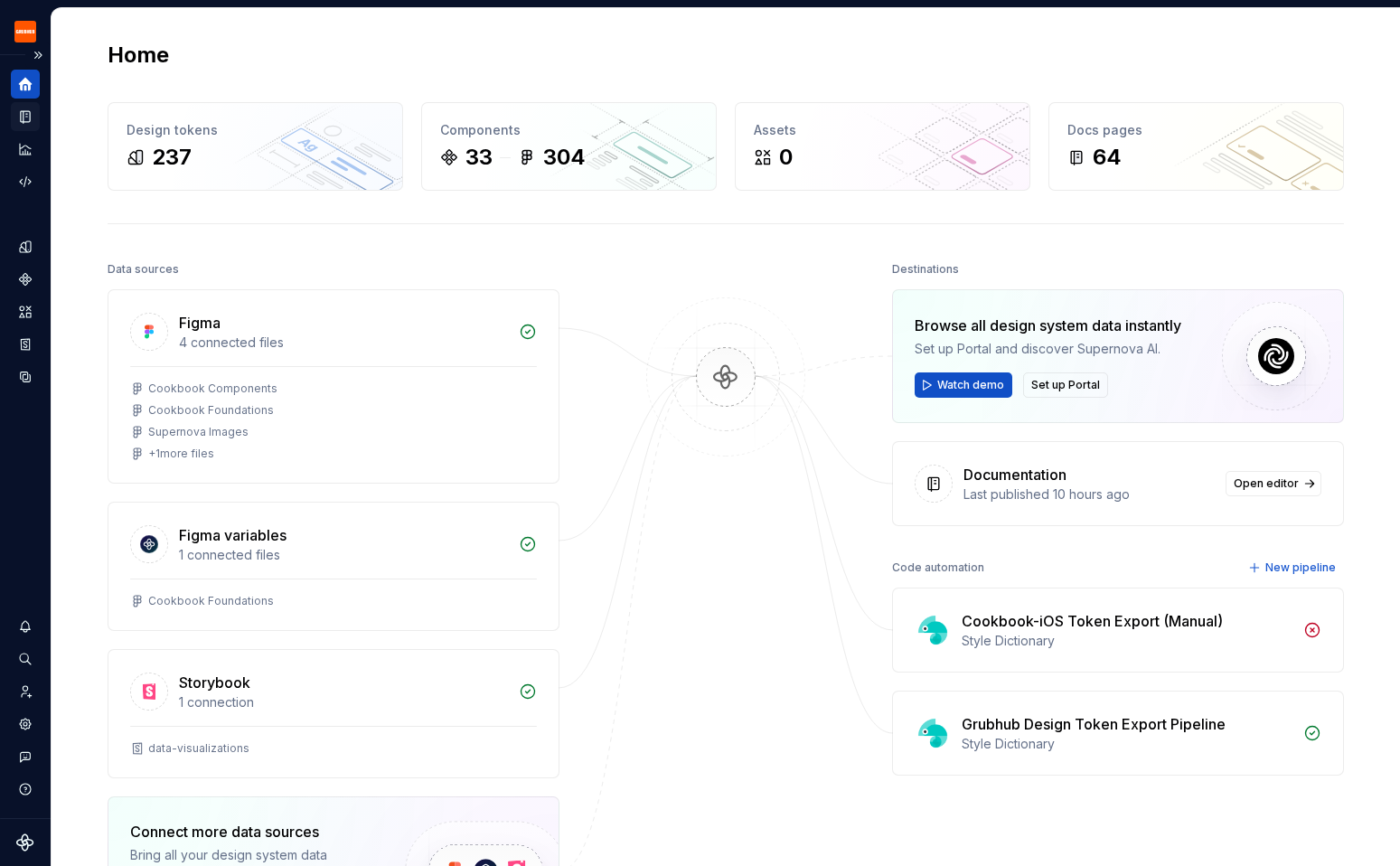 This screenshot has width=1400, height=866. Describe the element at coordinates (1047, 349) in the screenshot. I see `div: Set up Portal and discover Supernova AI.` at that location.